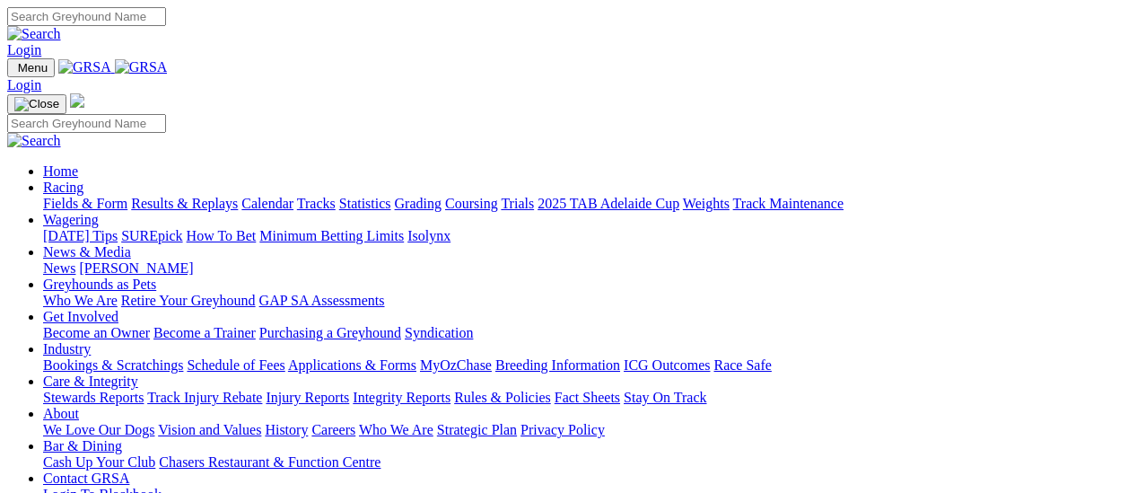 The width and height of the screenshot is (1128, 493). I want to click on a: 2025 TAB Adelaide Cup, so click(608, 203).